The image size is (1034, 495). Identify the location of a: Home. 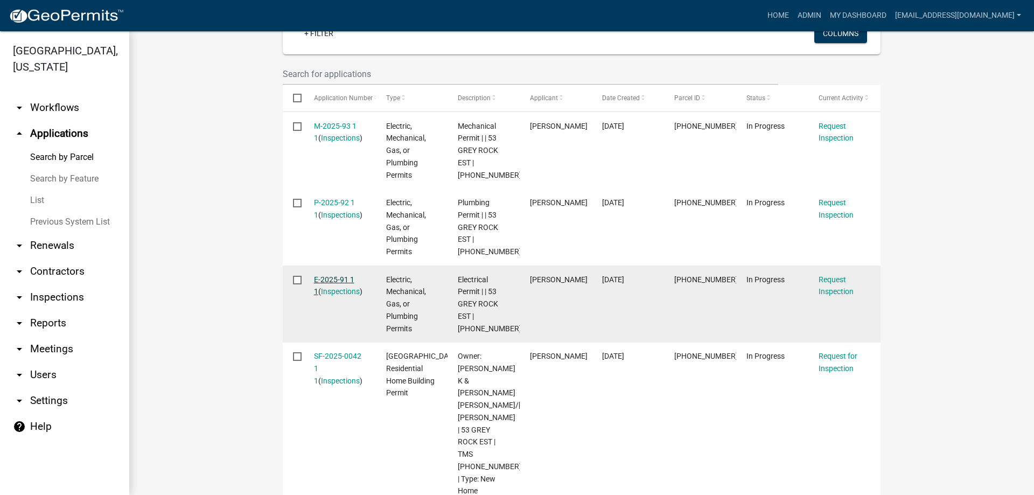
(778, 16).